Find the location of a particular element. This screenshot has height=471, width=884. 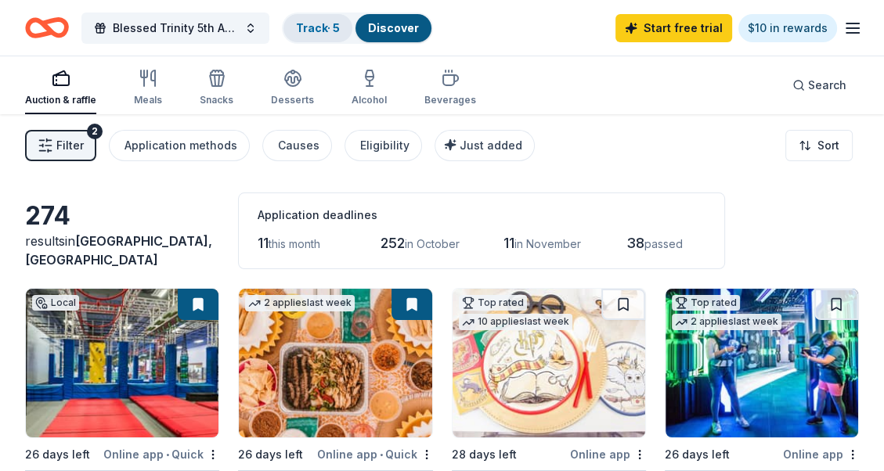

div: Snacks is located at coordinates (216, 100).